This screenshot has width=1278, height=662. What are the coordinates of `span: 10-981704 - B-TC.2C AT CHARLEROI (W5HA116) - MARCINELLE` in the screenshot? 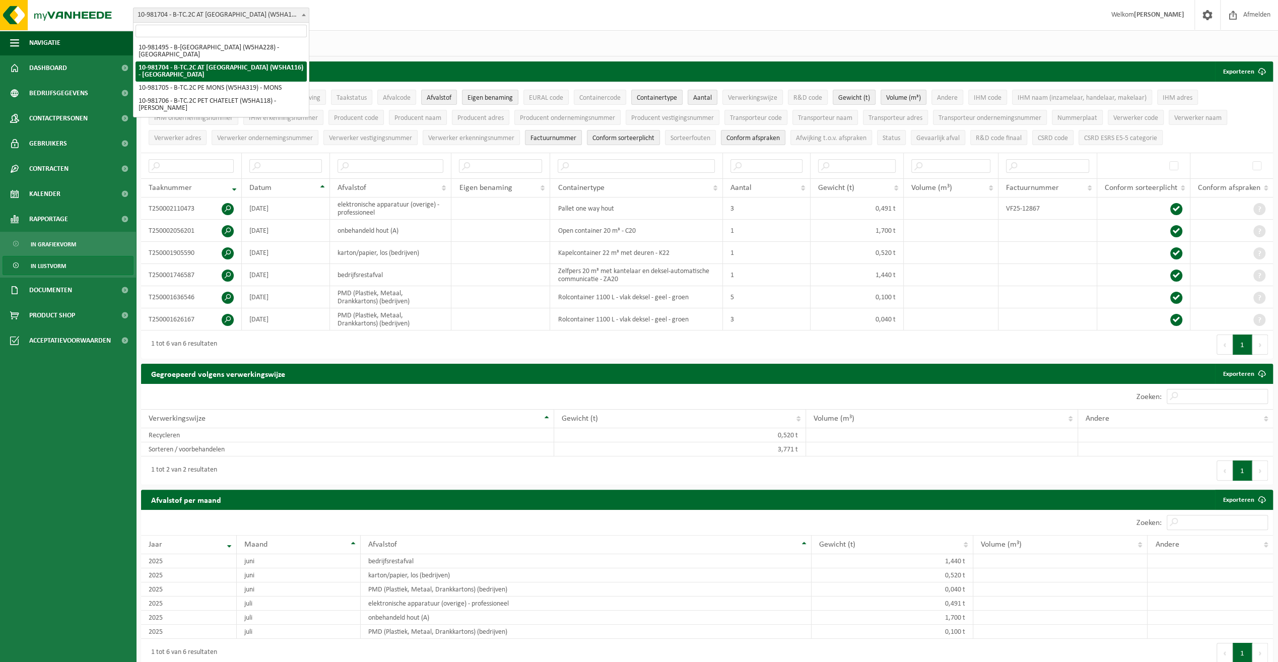 It's located at (221, 15).